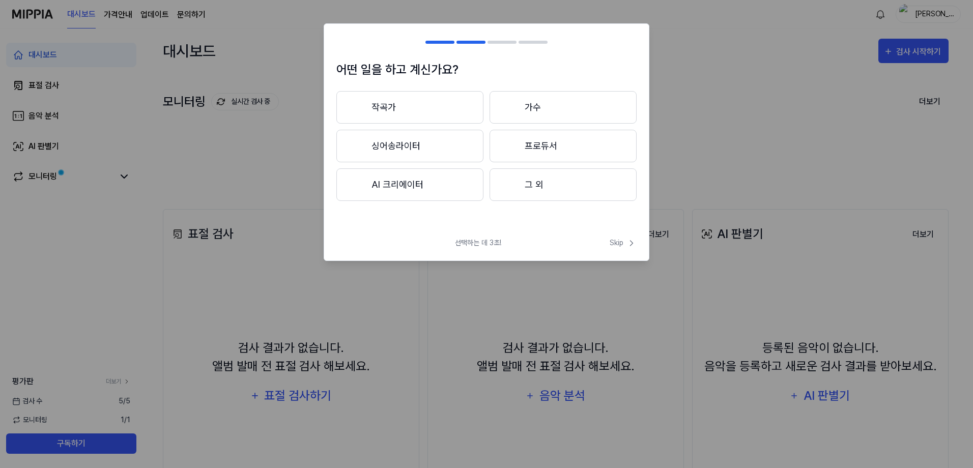  I want to click on span: Skip, so click(623, 243).